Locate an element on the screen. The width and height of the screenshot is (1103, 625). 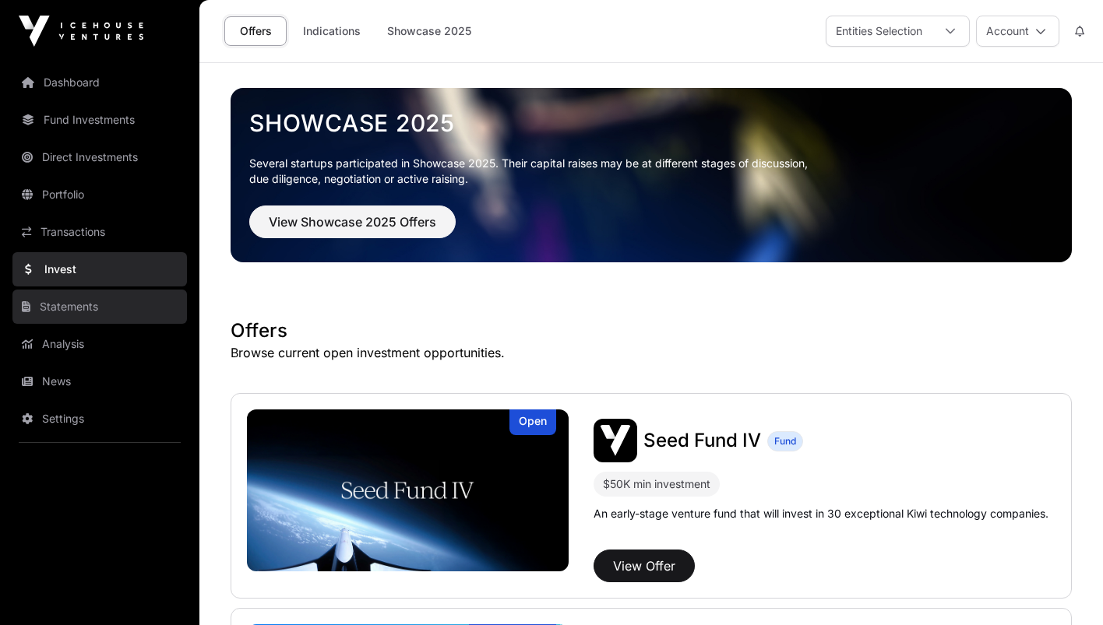
span: Fund is located at coordinates (785, 442).